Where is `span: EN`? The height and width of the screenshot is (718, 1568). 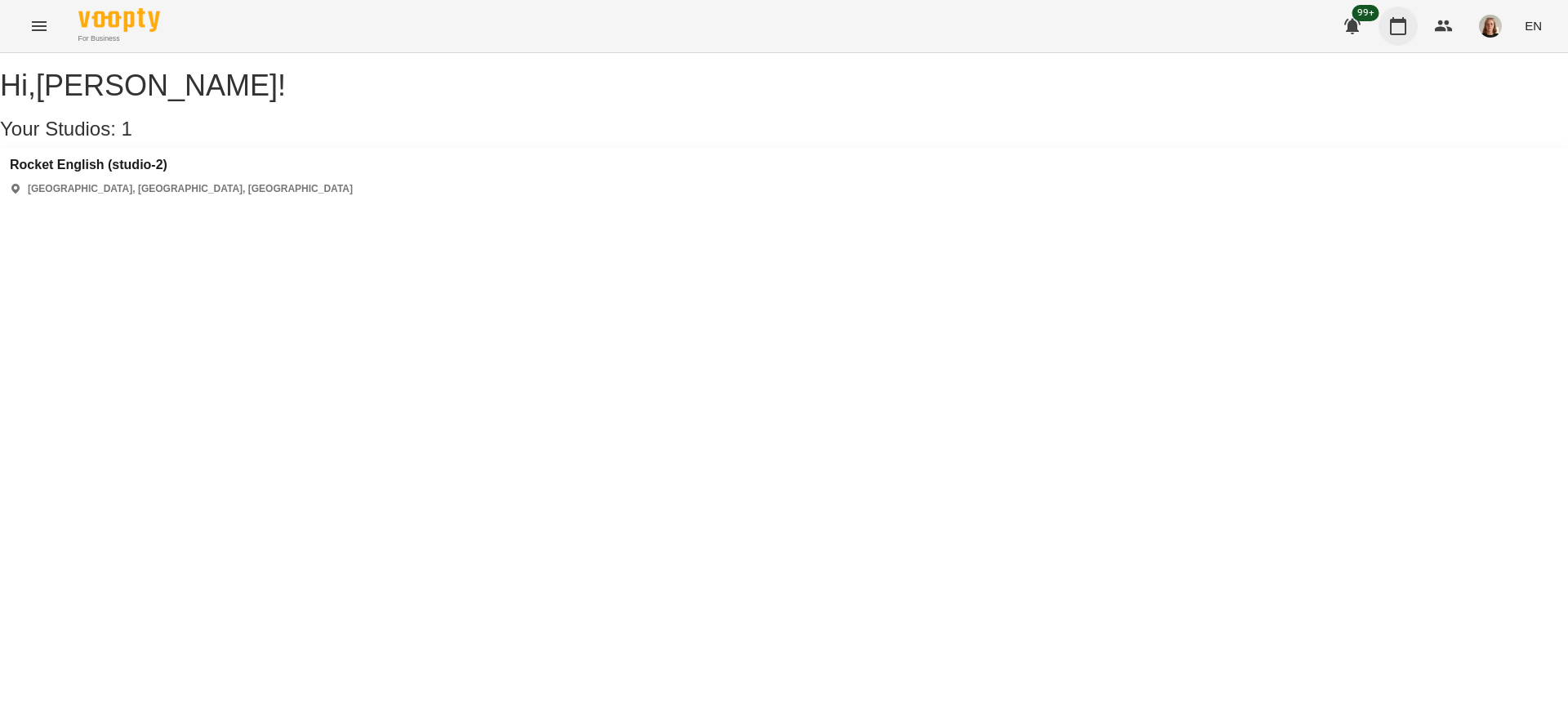
span: EN is located at coordinates (1533, 25).